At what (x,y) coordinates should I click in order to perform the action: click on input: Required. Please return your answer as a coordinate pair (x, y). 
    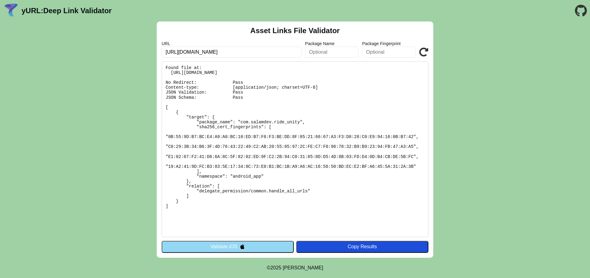
    Looking at the image, I should click on (231, 52).